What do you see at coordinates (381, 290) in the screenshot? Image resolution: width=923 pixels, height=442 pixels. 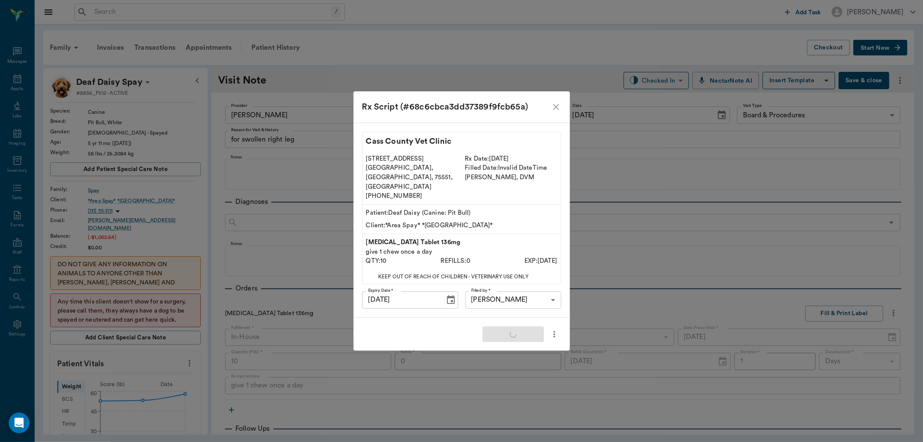 I see `label: Expiry Date *` at bounding box center [381, 290].